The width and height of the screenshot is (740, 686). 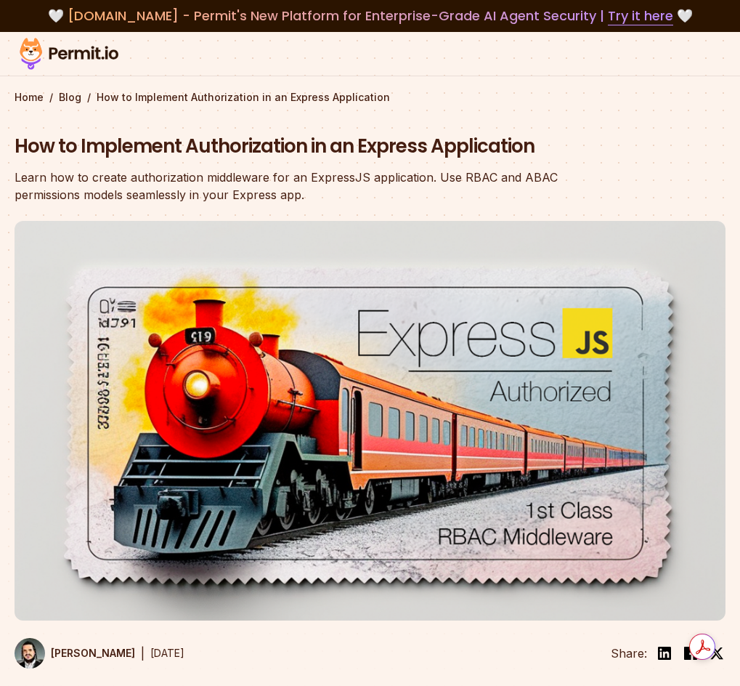 What do you see at coordinates (294, 186) in the screenshot?
I see `div: Learn how to create authorization middleware for an ExpressJS application. Use RBAC and ABAC perm...` at bounding box center [294, 186].